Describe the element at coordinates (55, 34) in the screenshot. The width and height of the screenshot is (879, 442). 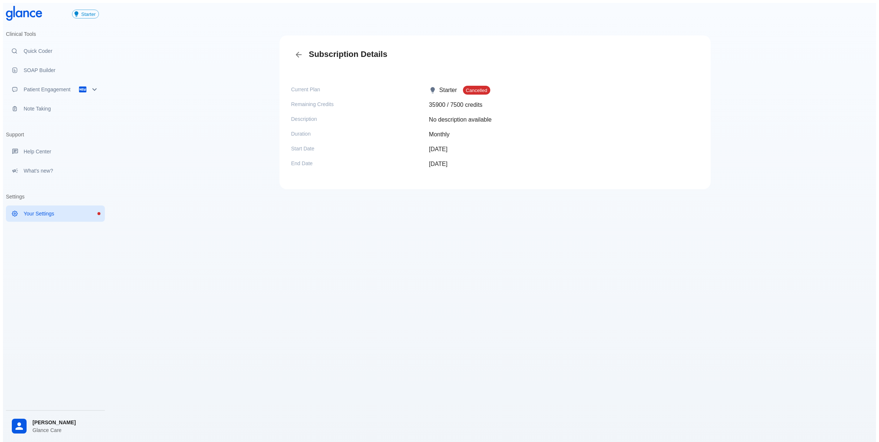
I see `li: Clinical Tools` at that location.